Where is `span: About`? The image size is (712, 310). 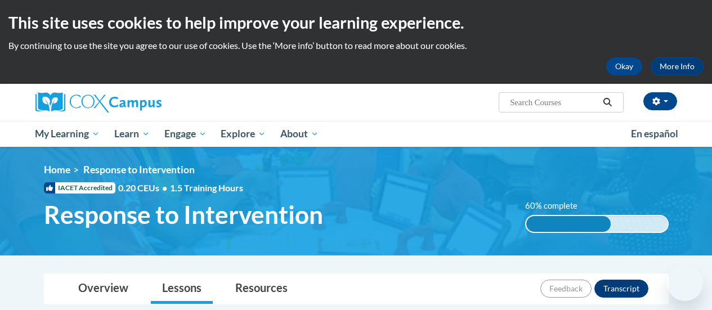 span: About is located at coordinates (299, 134).